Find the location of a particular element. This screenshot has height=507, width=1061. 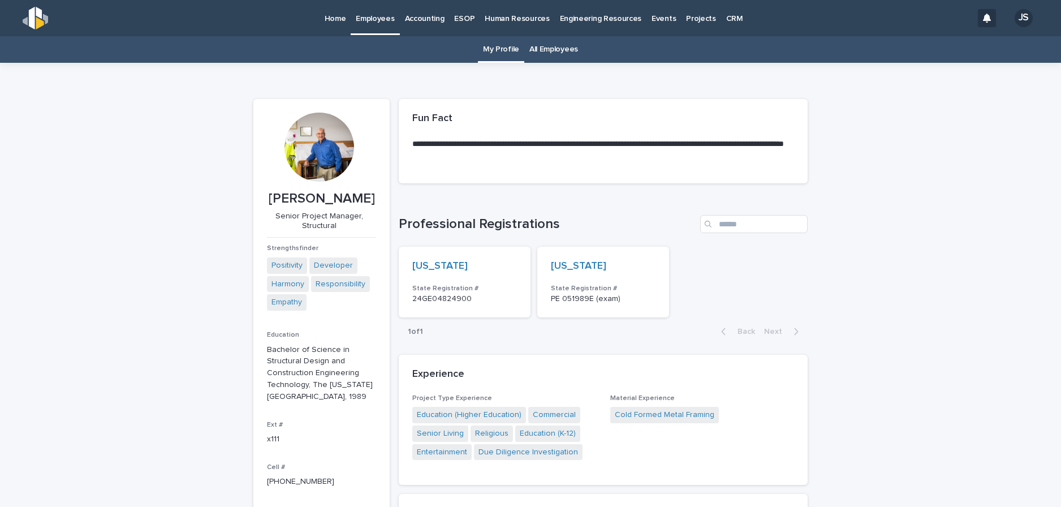

p: Senior Project Manager, Structural is located at coordinates (319, 221).